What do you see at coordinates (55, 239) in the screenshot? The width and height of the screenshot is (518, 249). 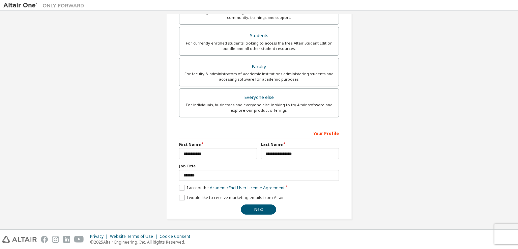 I see `img: instagram.svg` at bounding box center [55, 239].